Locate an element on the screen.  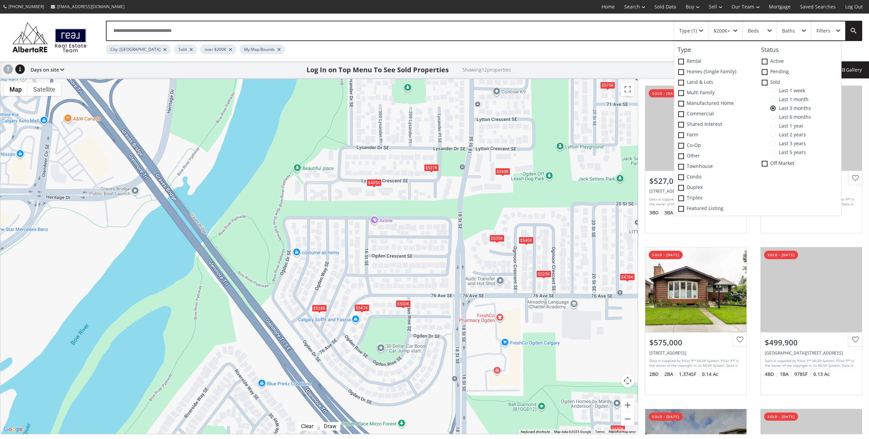
h4: Status is located at coordinates (800, 50).